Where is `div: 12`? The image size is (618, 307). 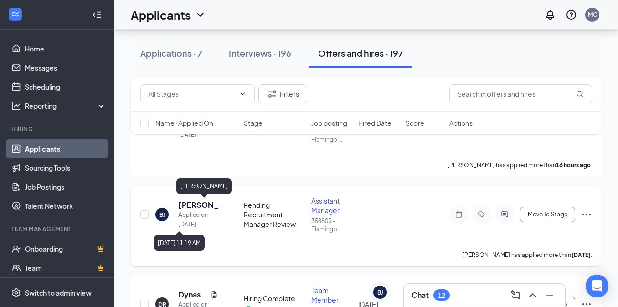 div: 12 is located at coordinates (442, 295).